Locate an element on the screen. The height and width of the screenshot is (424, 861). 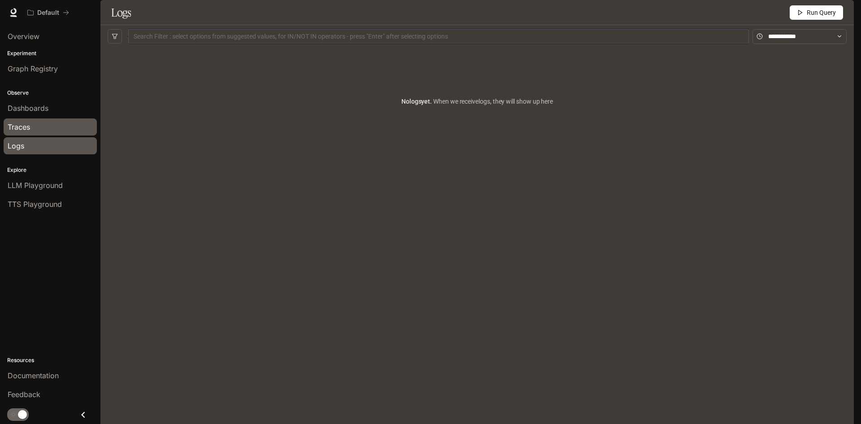
span: Run Query is located at coordinates (821, 13).